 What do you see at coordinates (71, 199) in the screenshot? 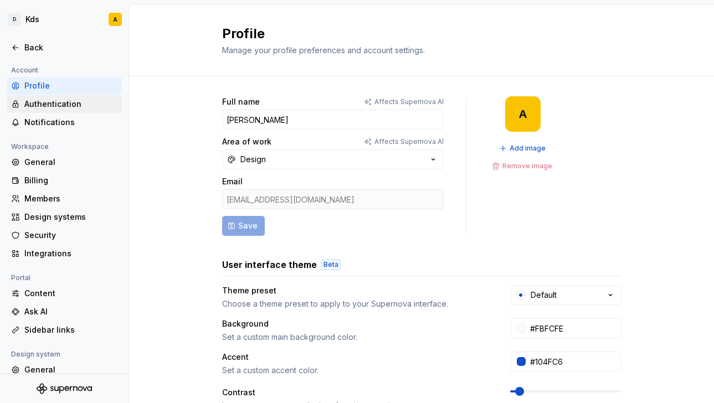
I see `div: Members` at bounding box center [71, 199].